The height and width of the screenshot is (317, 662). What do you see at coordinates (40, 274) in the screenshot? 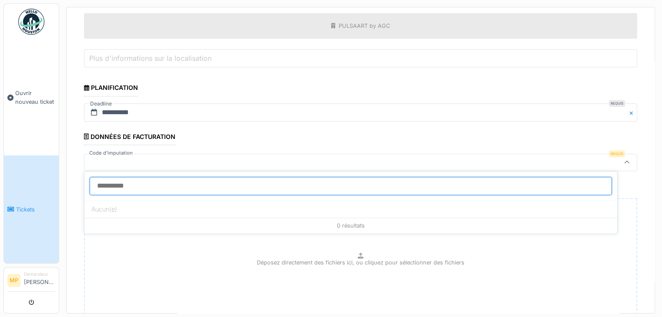
I see `div: Demandeur` at bounding box center [40, 274].